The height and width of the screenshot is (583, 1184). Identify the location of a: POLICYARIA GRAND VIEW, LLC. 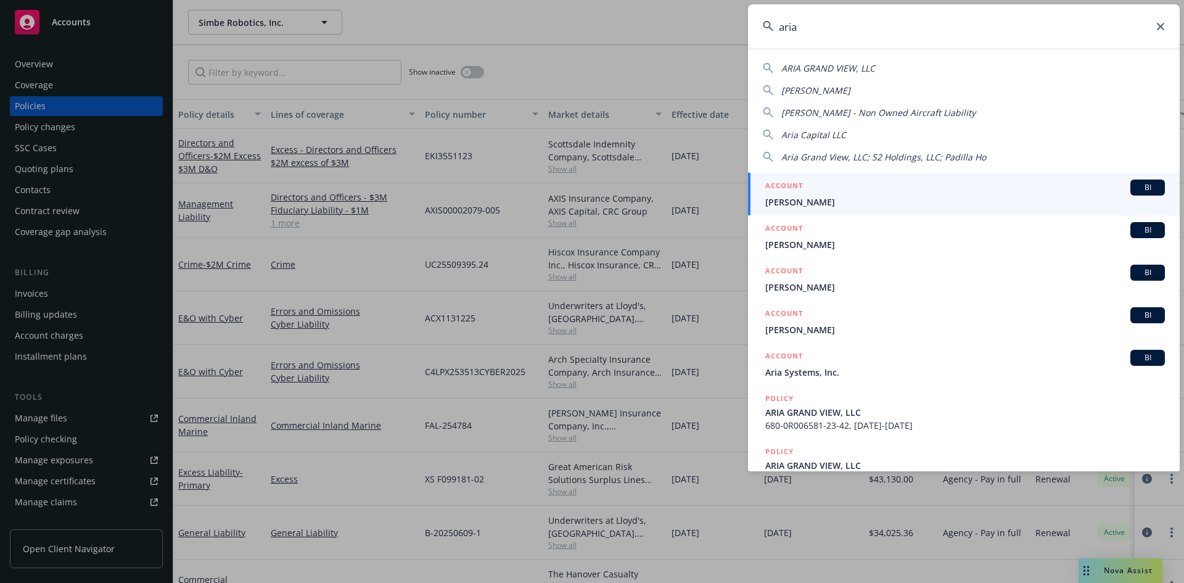
(964, 465).